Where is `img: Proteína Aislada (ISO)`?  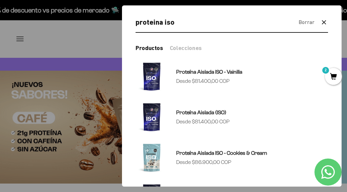 img: Proteína Aislada (ISO) is located at coordinates (152, 117).